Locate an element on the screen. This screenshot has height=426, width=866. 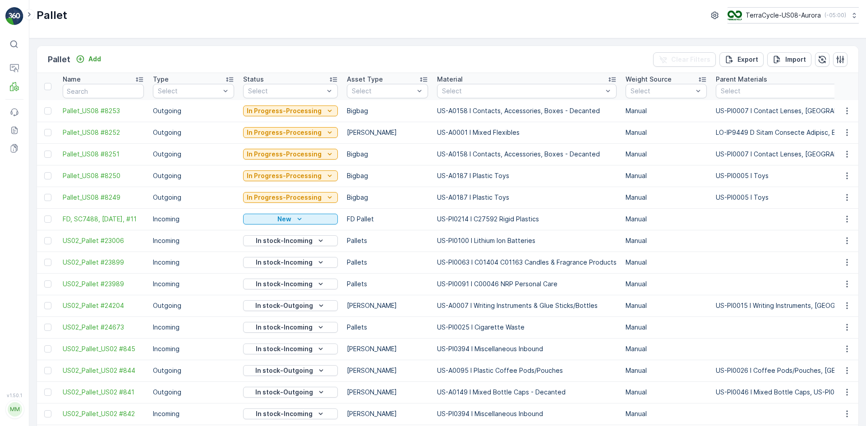
a: US02_Pallet_US02 #844 is located at coordinates (103, 371).